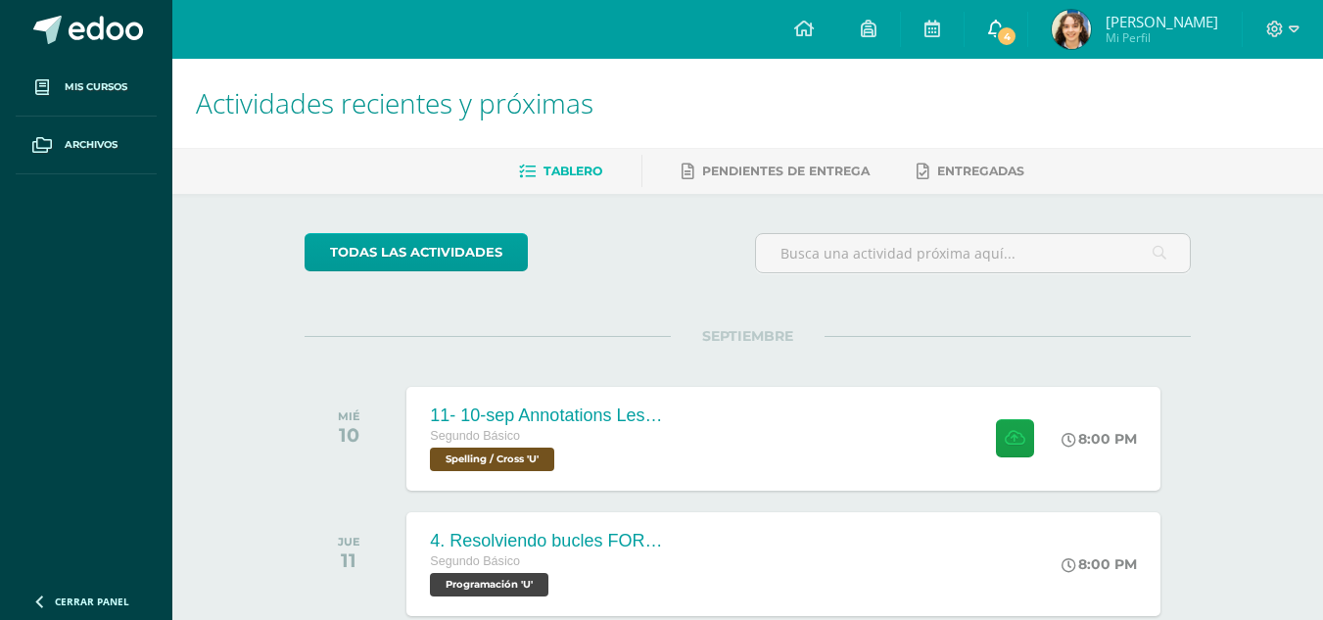 The height and width of the screenshot is (620, 1323). I want to click on span: Archivos, so click(91, 145).